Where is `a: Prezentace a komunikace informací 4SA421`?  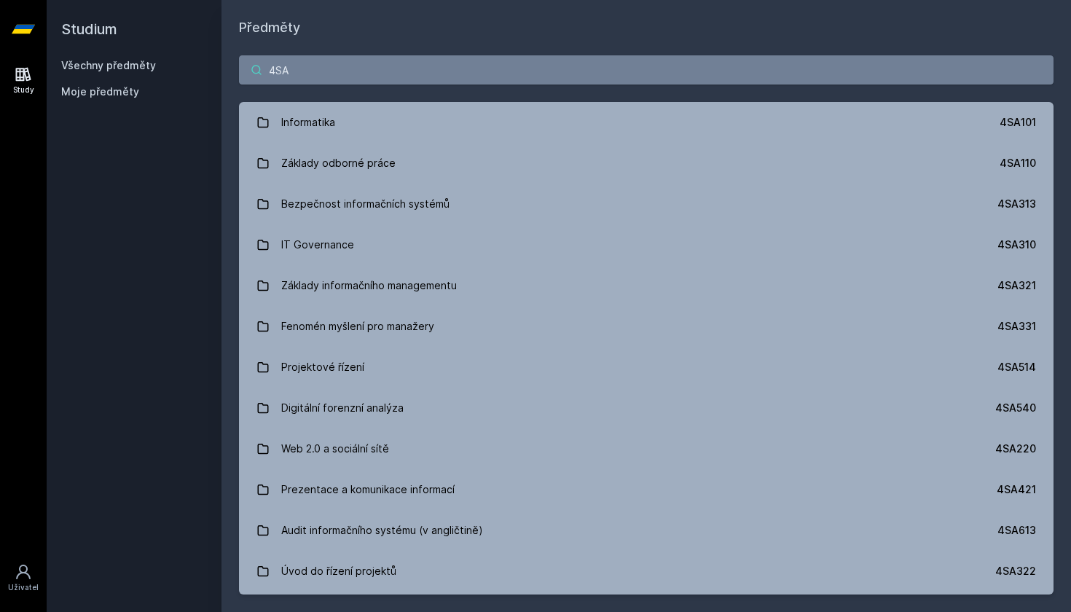 a: Prezentace a komunikace informací 4SA421 is located at coordinates (646, 490).